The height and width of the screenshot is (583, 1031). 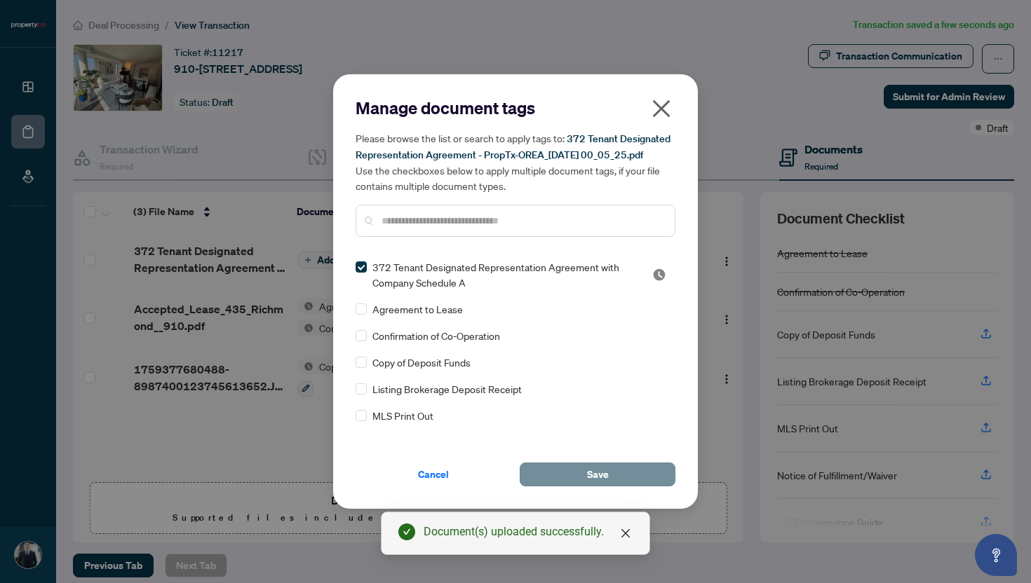 I want to click on button: Cancel, so click(x=433, y=475).